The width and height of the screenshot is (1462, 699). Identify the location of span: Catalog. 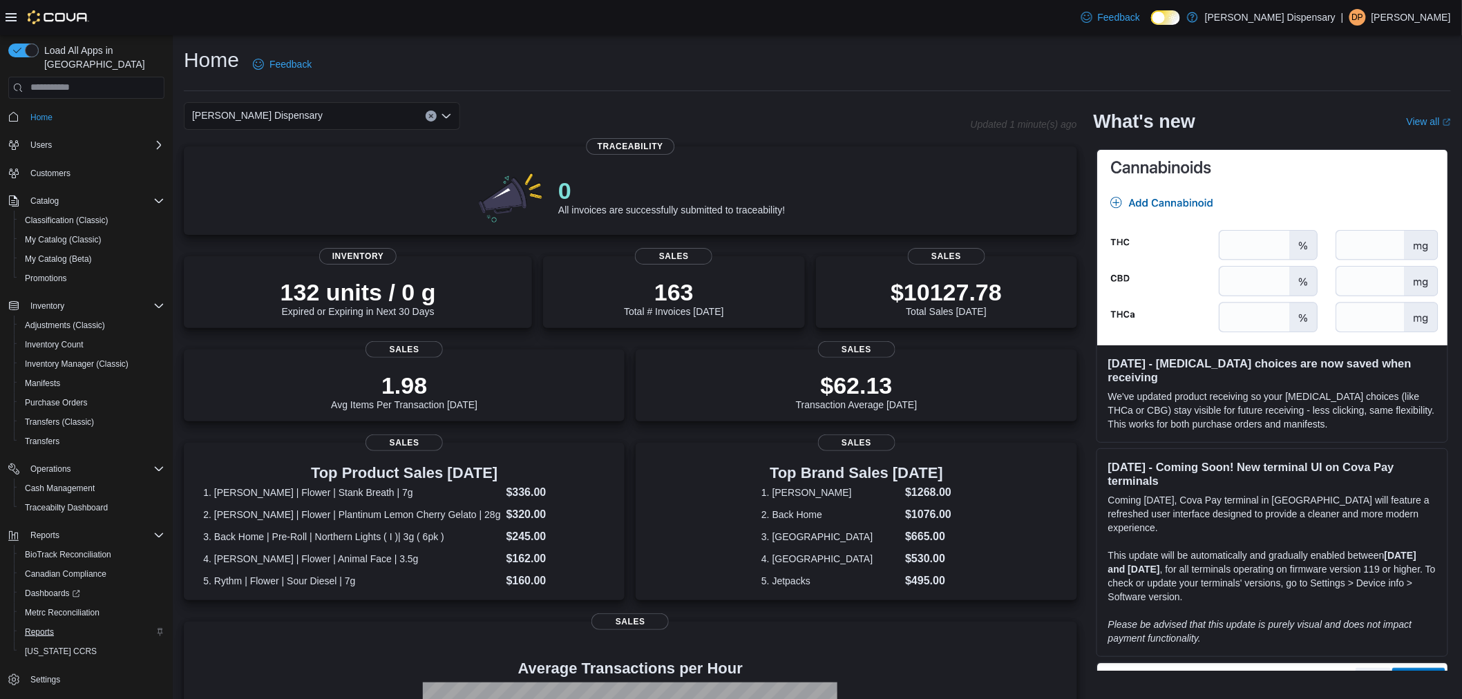
(95, 201).